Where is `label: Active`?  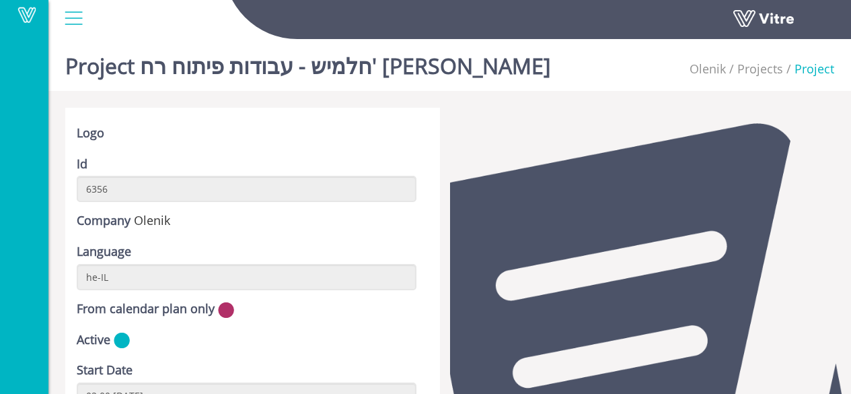
label: Active is located at coordinates (94, 340).